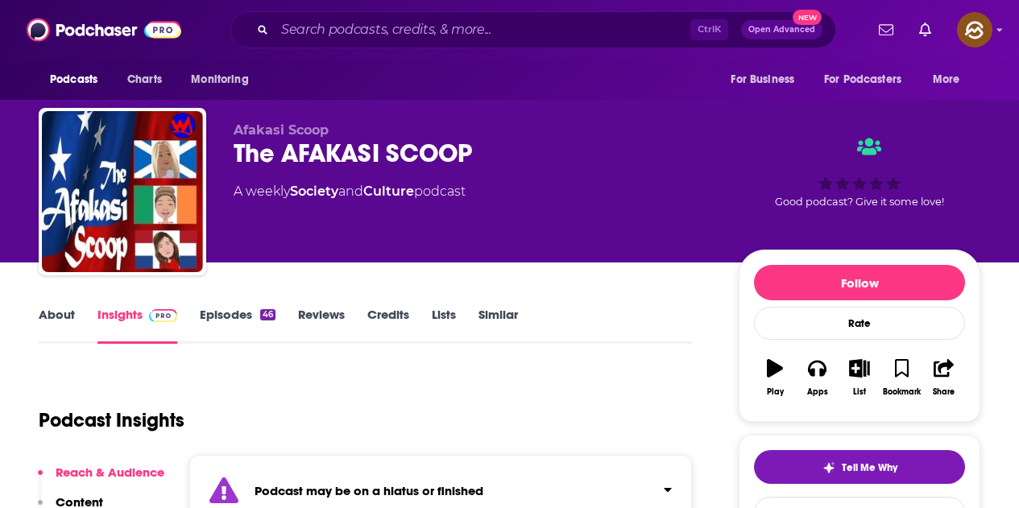 The height and width of the screenshot is (508, 1019). I want to click on button: Share, so click(944, 378).